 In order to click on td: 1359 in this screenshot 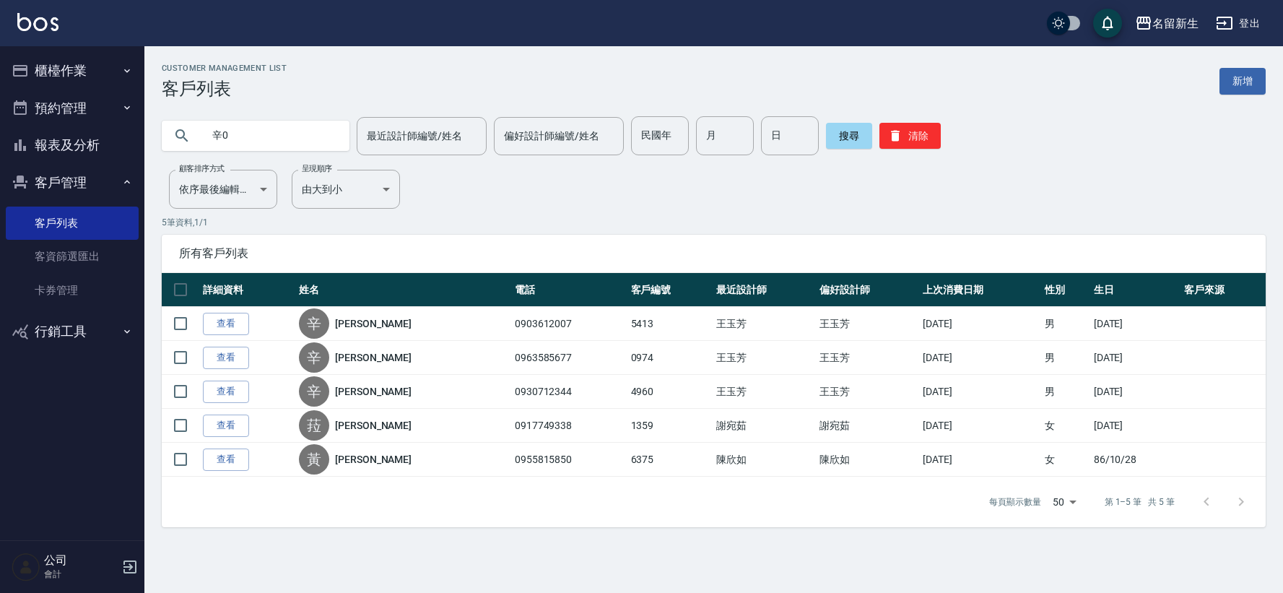, I will do `click(670, 425)`.